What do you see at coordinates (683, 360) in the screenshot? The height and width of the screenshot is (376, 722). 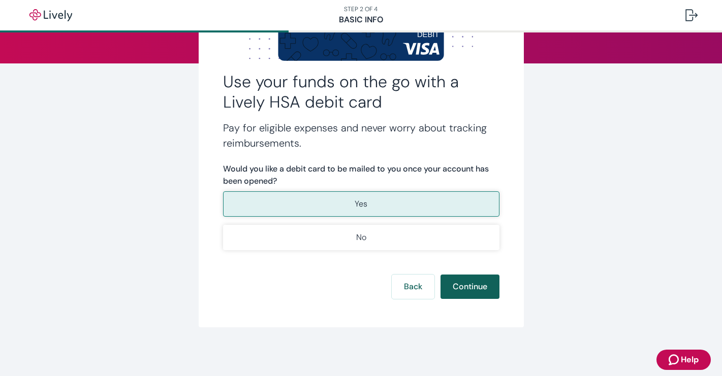 I see `button: Zendesk support iconHelp` at bounding box center [683, 360].